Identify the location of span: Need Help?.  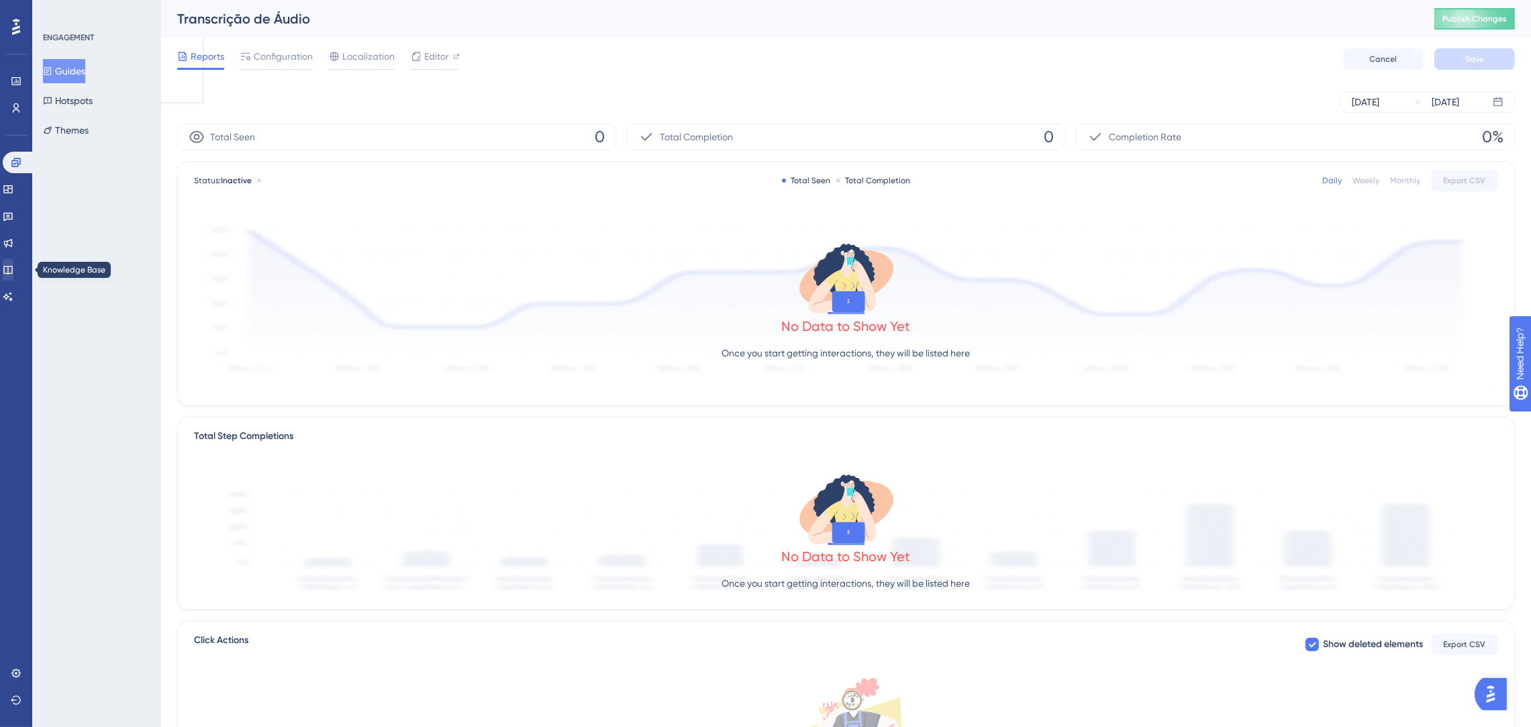
(58, 11).